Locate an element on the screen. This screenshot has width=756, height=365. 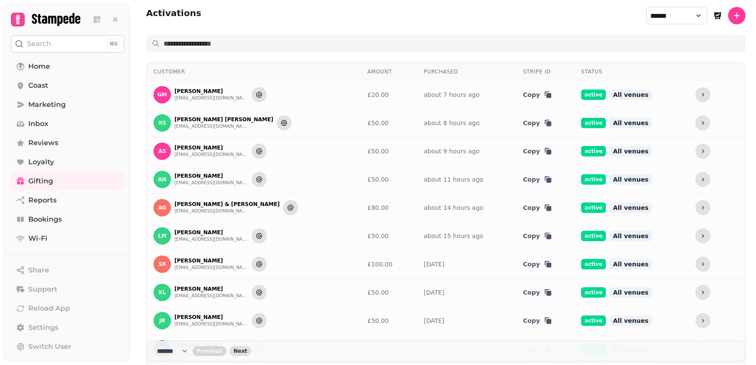
div: ⌘K is located at coordinates (114, 44).